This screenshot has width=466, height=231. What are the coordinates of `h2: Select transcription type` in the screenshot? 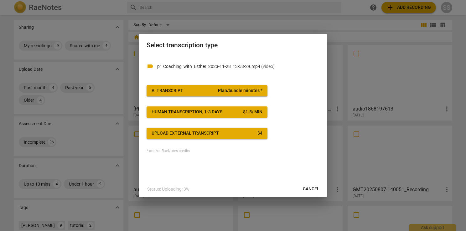 It's located at (233, 45).